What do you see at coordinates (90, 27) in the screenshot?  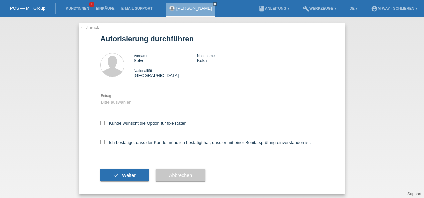 I see `a: ← Zurück` at bounding box center [90, 27].